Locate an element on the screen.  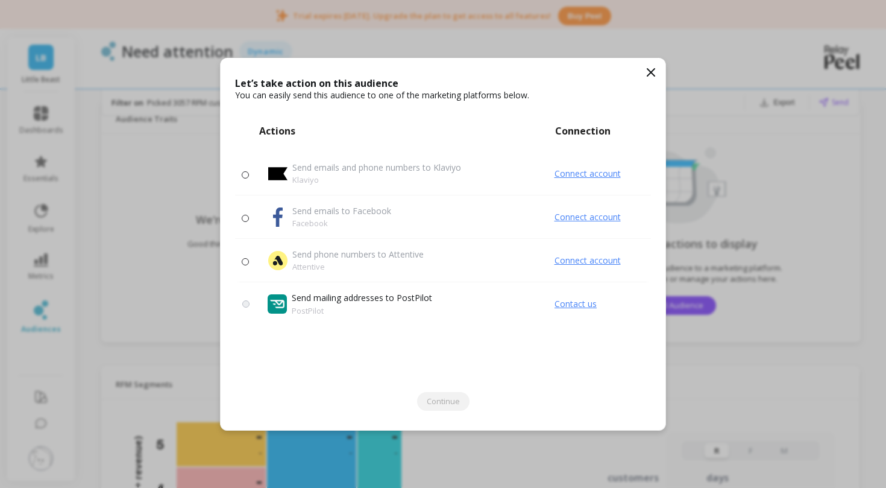
span: PostPilot is located at coordinates (362, 311).